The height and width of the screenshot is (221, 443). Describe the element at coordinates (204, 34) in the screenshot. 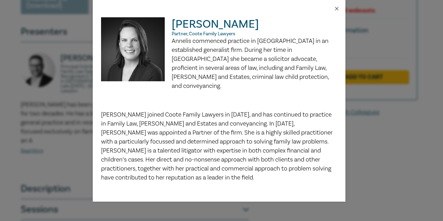

I see `span: Partner, Coote Family Lawyers` at that location.